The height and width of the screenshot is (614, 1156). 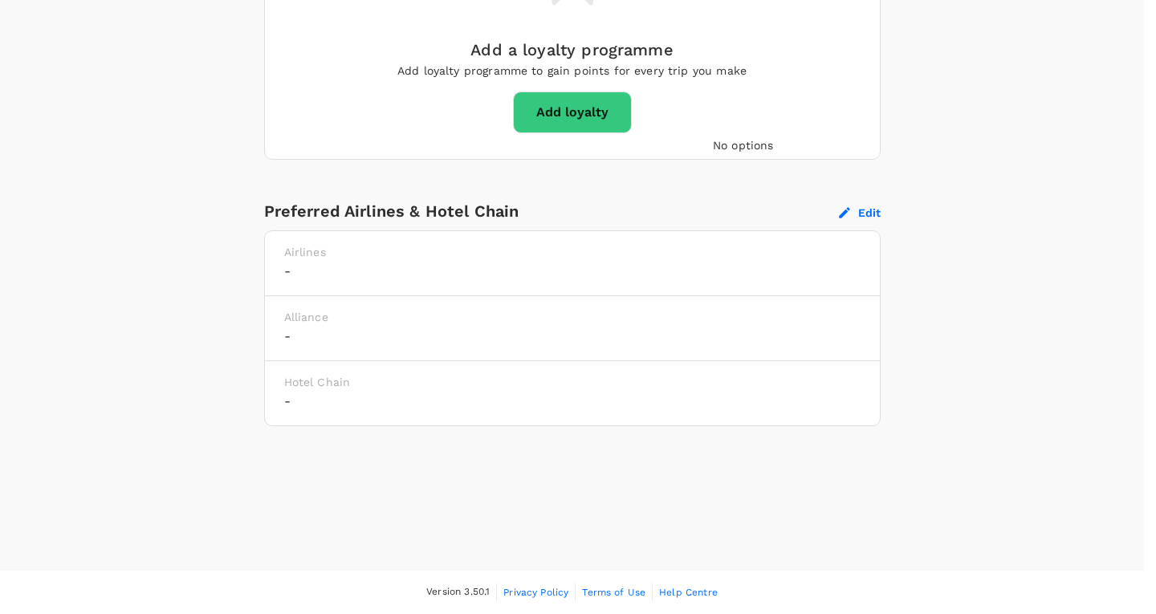 What do you see at coordinates (572, 252) in the screenshot?
I see `p: Airlines` at bounding box center [572, 252].